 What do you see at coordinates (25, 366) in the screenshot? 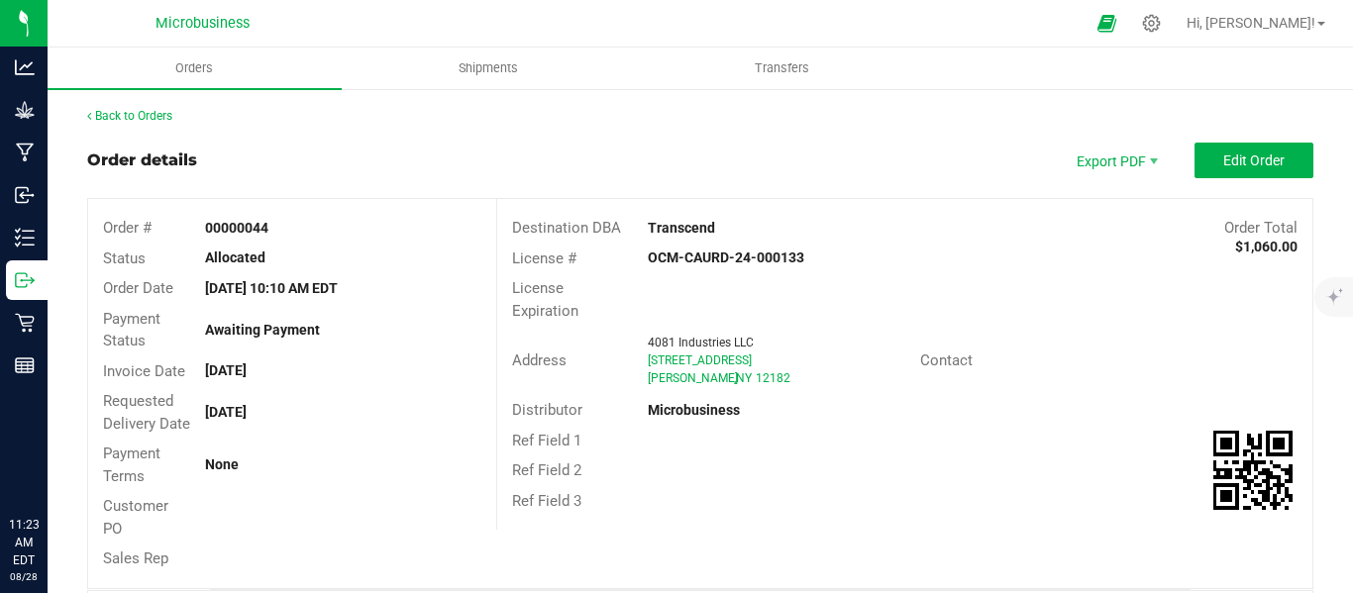
I see `inline-svg: Reports` at bounding box center [25, 366].